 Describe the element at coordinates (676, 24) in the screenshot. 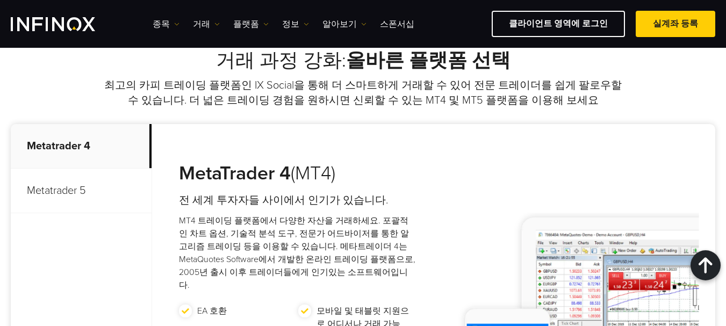

I see `a: 실계좌 등록` at that location.